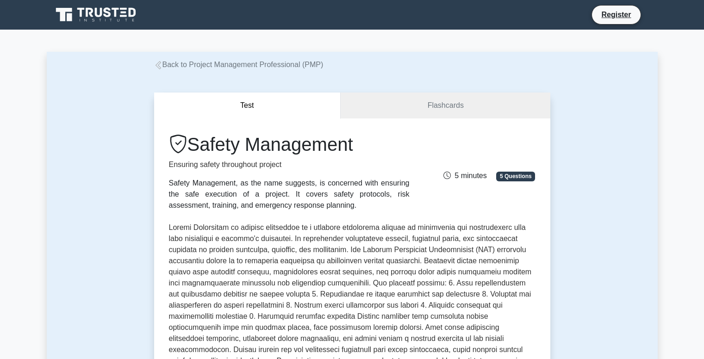 The width and height of the screenshot is (704, 359). What do you see at coordinates (239, 64) in the screenshot?
I see `a: Back to Project Management Professional (PMP)` at bounding box center [239, 64].